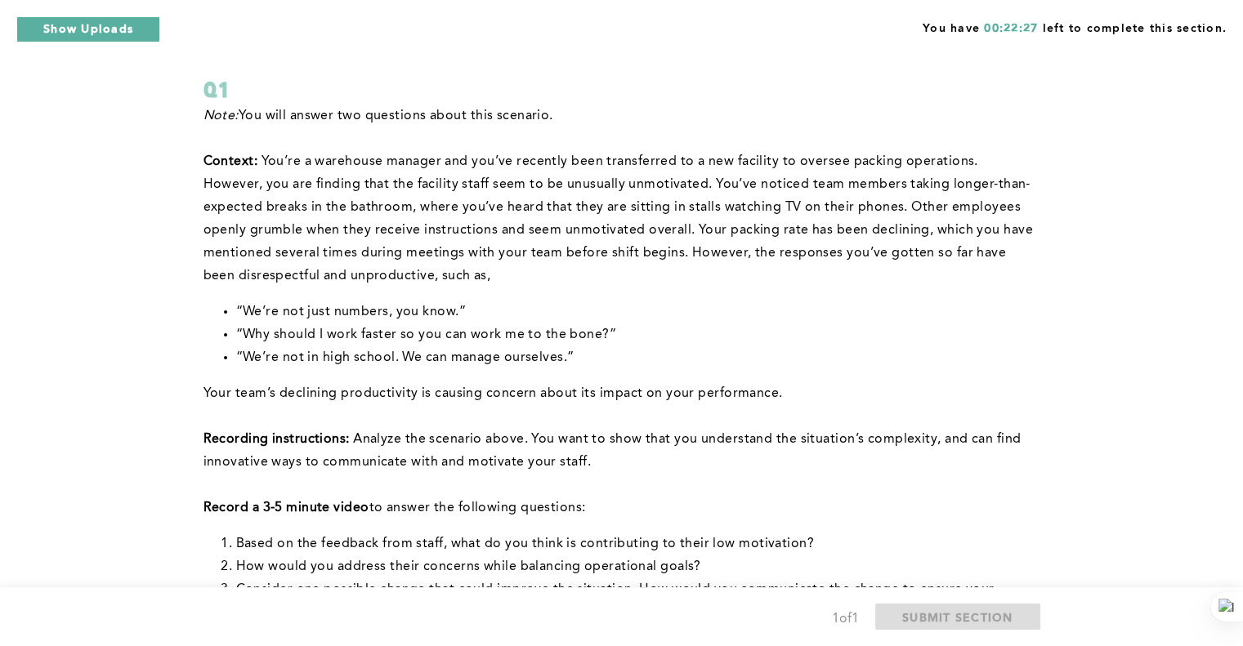 This screenshot has width=1243, height=646. I want to click on span: “We’re not in high school. We can manage ourselves.”, so click(405, 358).